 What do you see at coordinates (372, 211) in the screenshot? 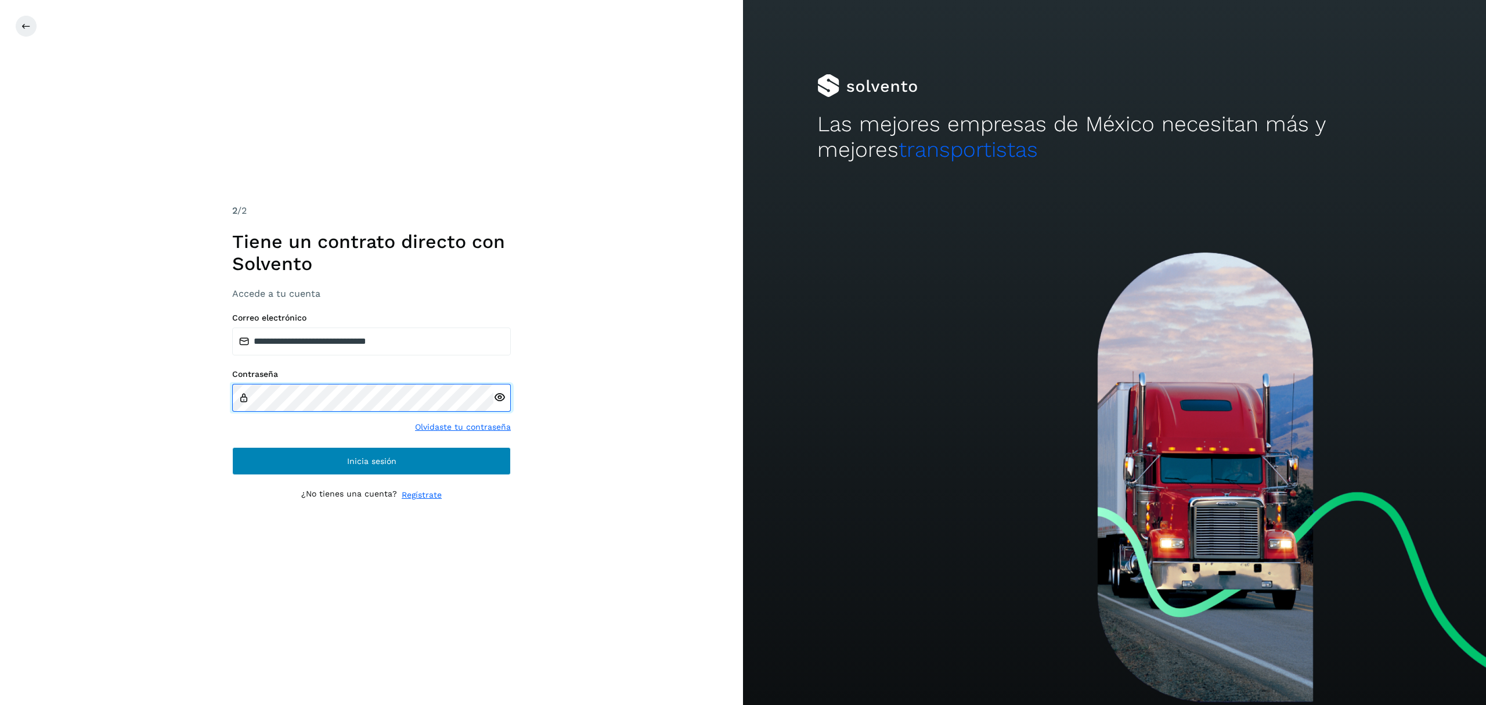
I see `div: /2` at bounding box center [372, 211].